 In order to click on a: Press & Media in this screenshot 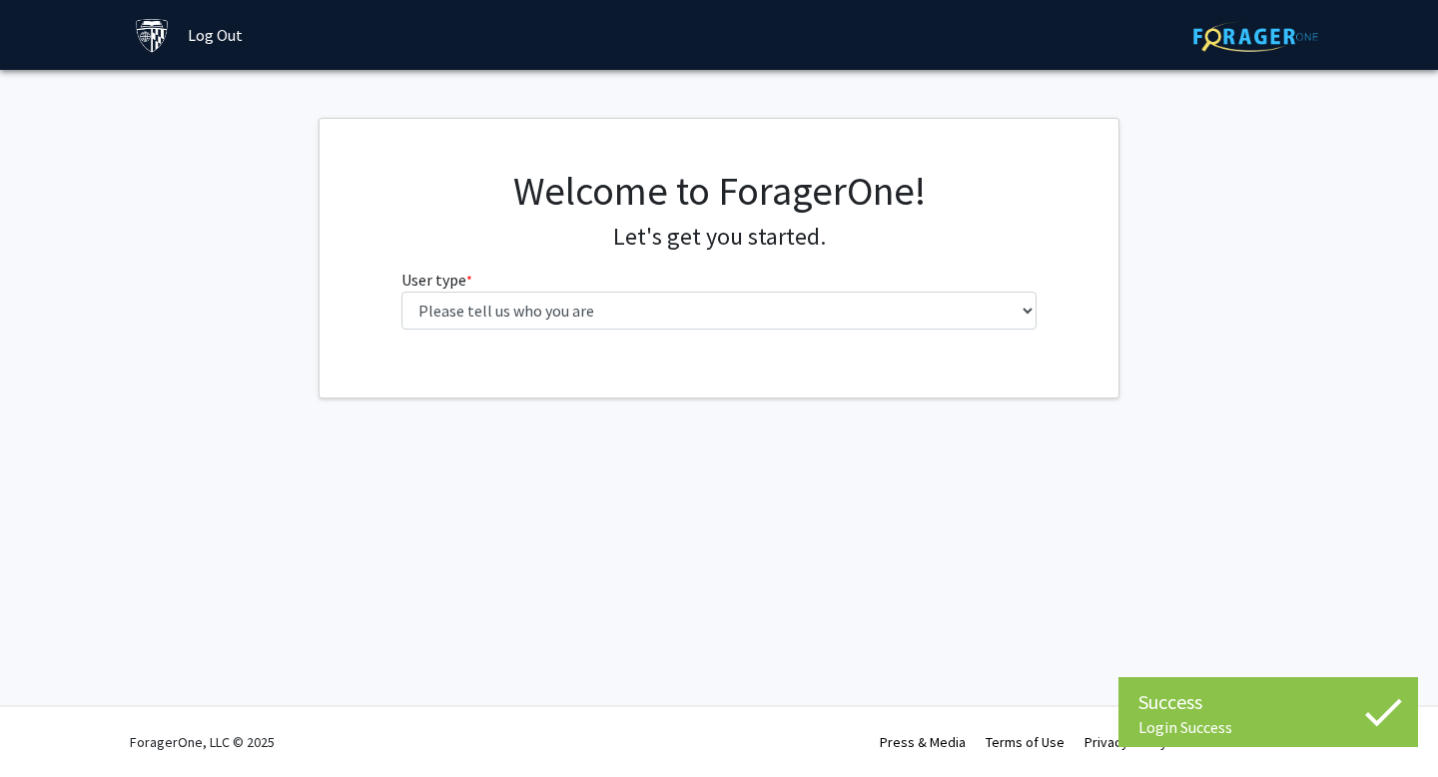, I will do `click(922, 742)`.